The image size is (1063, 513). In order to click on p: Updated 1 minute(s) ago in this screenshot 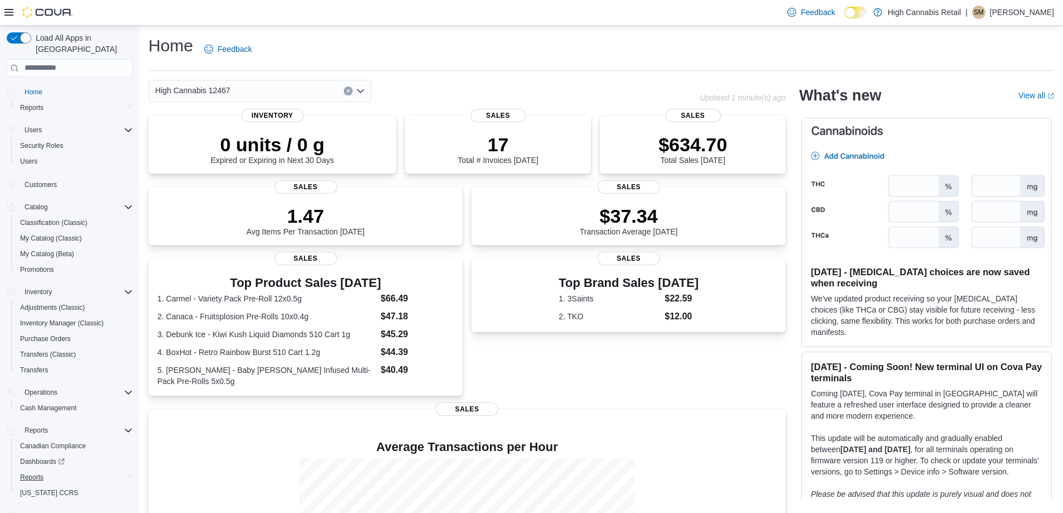, I will do `click(742, 98)`.